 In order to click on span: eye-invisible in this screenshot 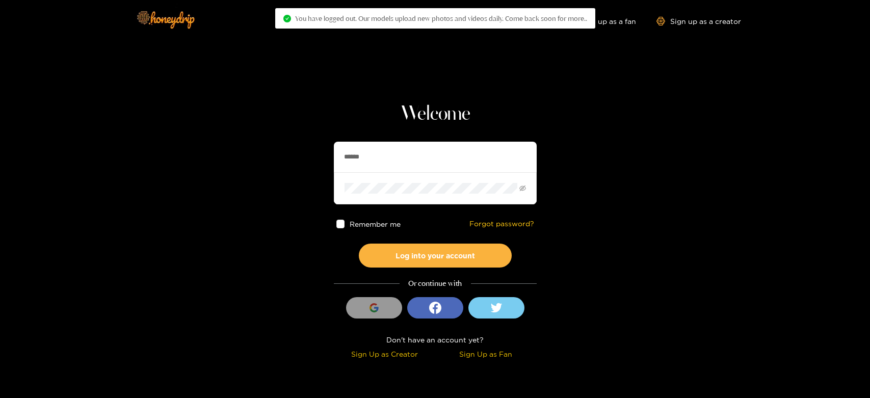, I will do `click(523, 188)`.